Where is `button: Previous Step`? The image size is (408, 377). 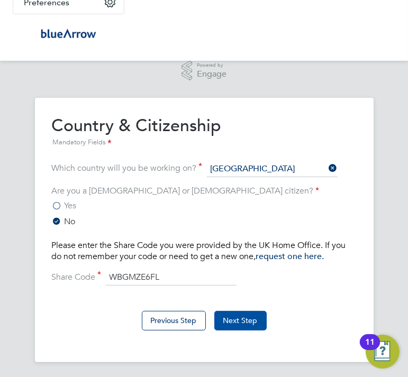
button: Previous Step is located at coordinates (174, 321).